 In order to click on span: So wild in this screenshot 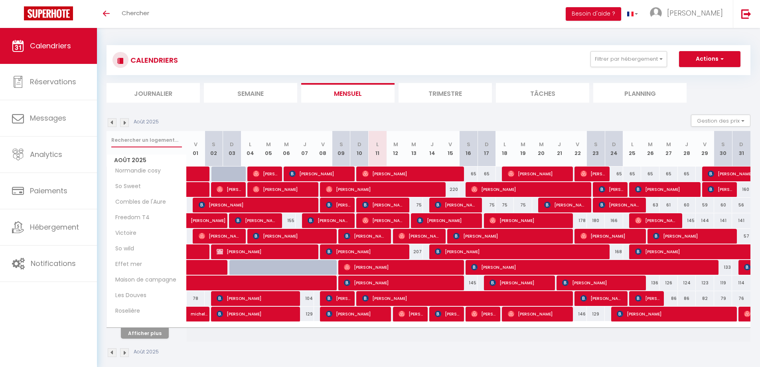, I will do `click(123, 249)`.